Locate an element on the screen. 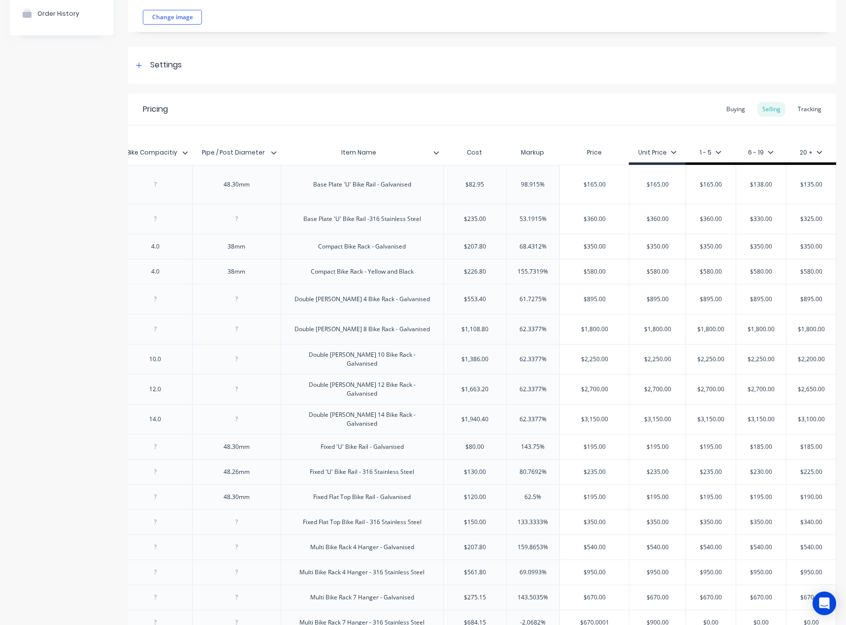 The height and width of the screenshot is (625, 846). div: $561.80 is located at coordinates (475, 573).